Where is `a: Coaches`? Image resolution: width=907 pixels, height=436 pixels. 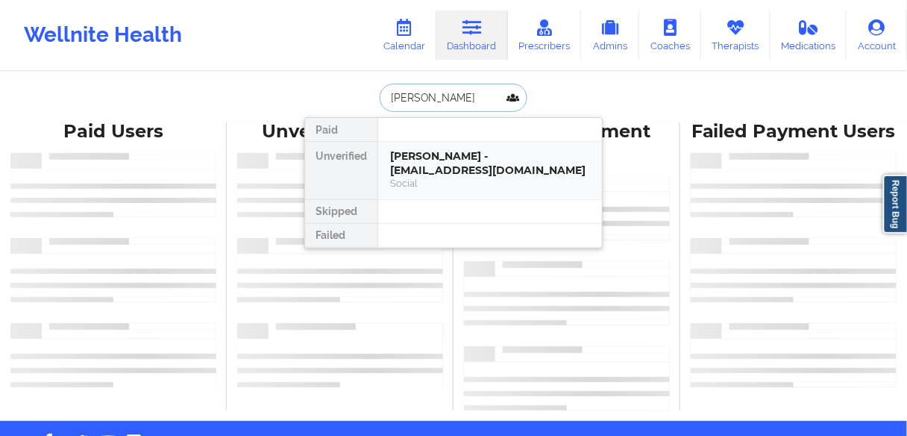
a: Coaches is located at coordinates (670, 35).